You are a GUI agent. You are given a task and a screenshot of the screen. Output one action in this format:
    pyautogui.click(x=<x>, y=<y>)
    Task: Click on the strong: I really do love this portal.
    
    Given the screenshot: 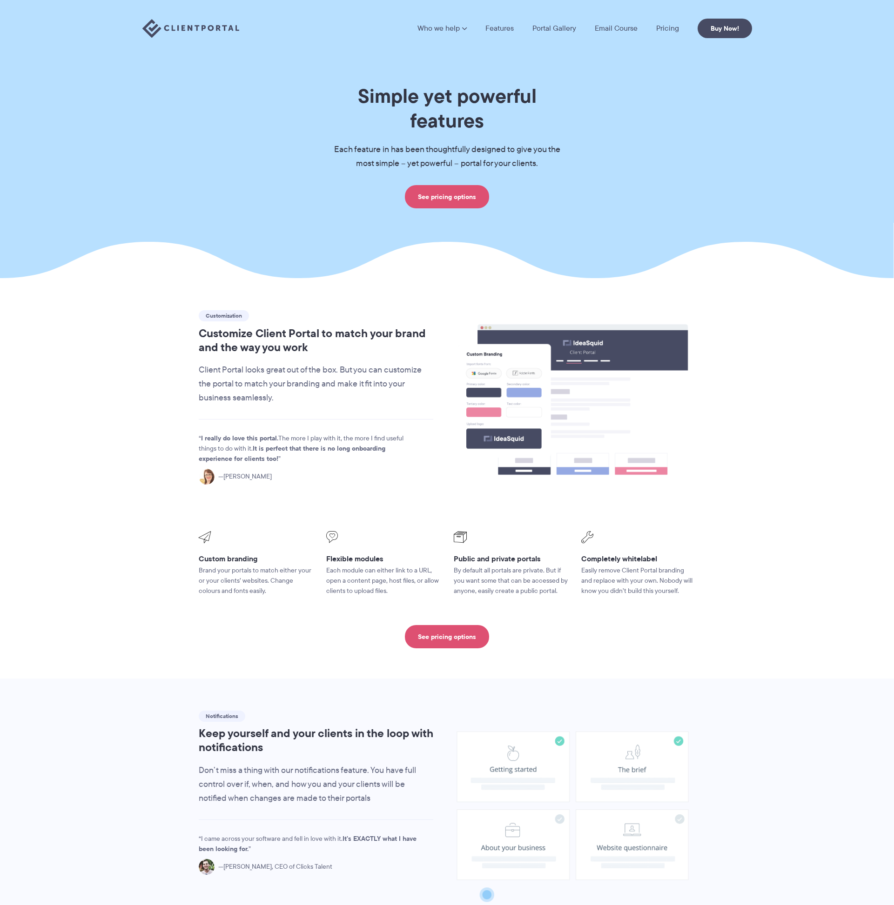 What is the action you would take?
    pyautogui.click(x=240, y=438)
    